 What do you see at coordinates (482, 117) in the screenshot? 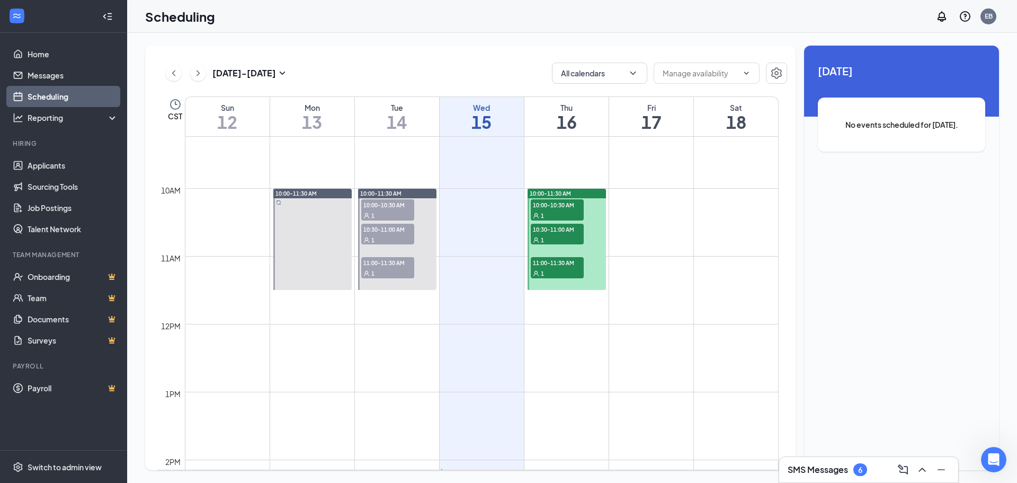
I see `a: October 15, 2025` at bounding box center [482, 117].